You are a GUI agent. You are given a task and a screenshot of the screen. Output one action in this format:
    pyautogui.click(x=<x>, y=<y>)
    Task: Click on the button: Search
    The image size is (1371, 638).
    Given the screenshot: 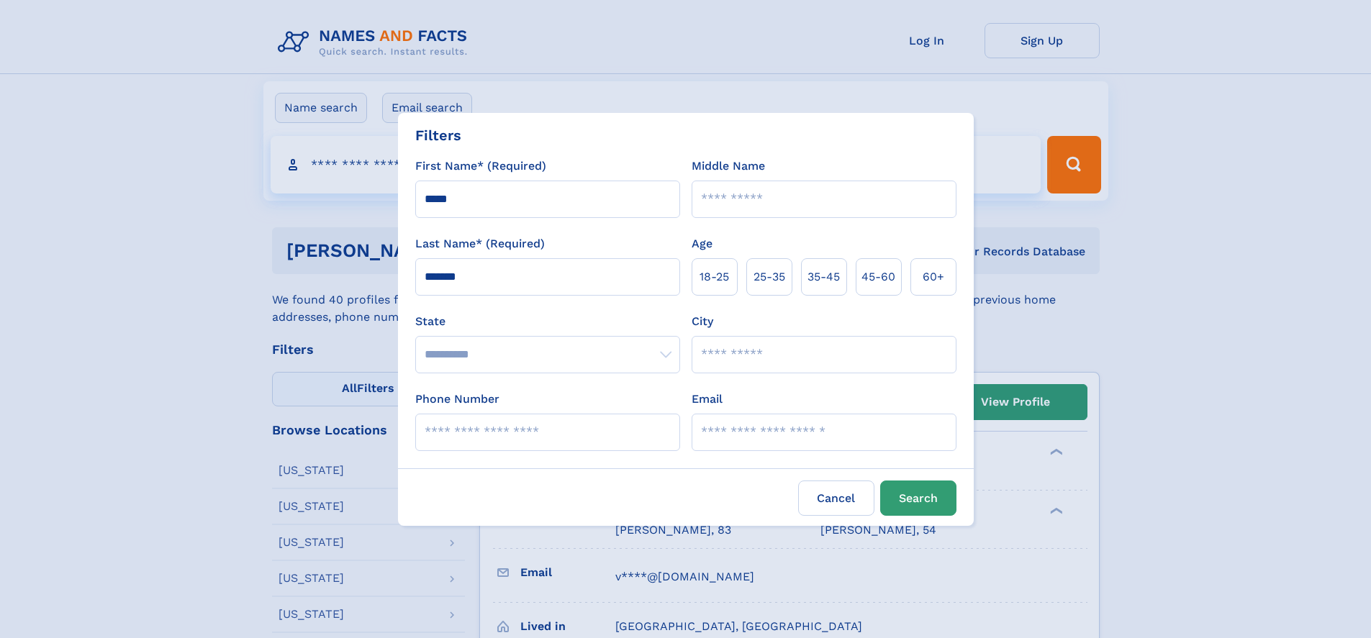 What is the action you would take?
    pyautogui.click(x=918, y=498)
    